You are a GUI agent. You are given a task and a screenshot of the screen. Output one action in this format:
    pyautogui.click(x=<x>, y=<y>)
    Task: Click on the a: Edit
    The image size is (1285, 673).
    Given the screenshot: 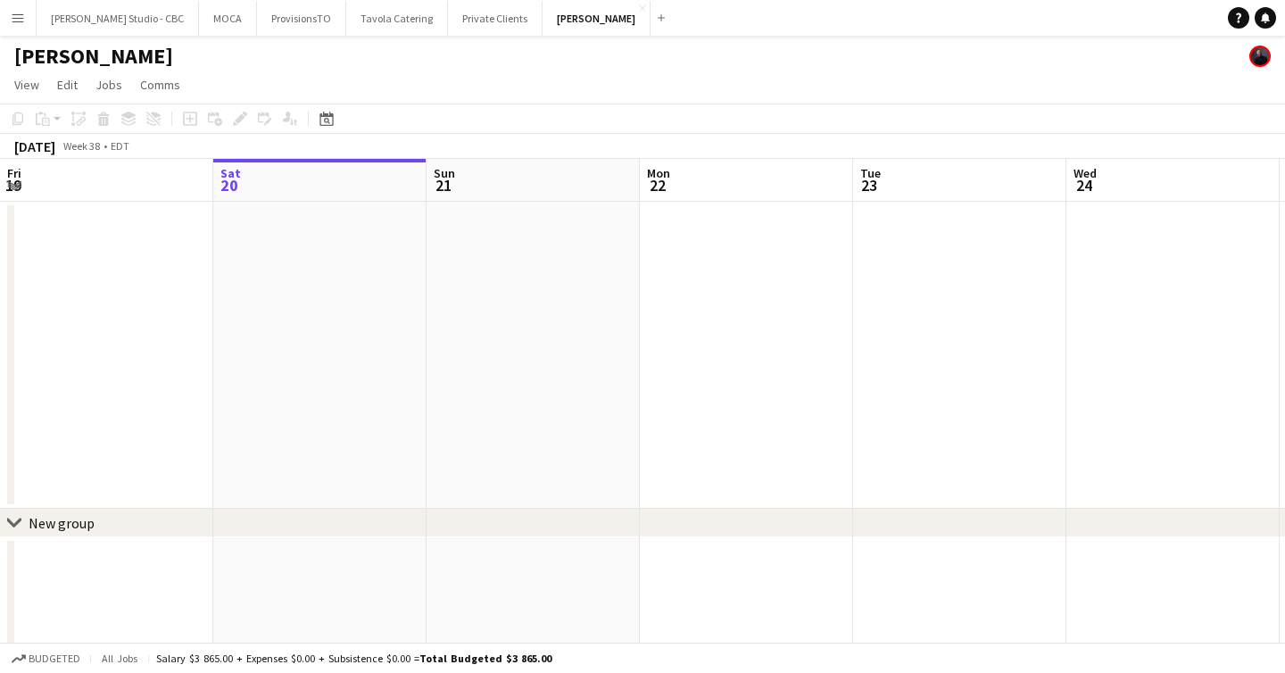 What is the action you would take?
    pyautogui.click(x=67, y=85)
    